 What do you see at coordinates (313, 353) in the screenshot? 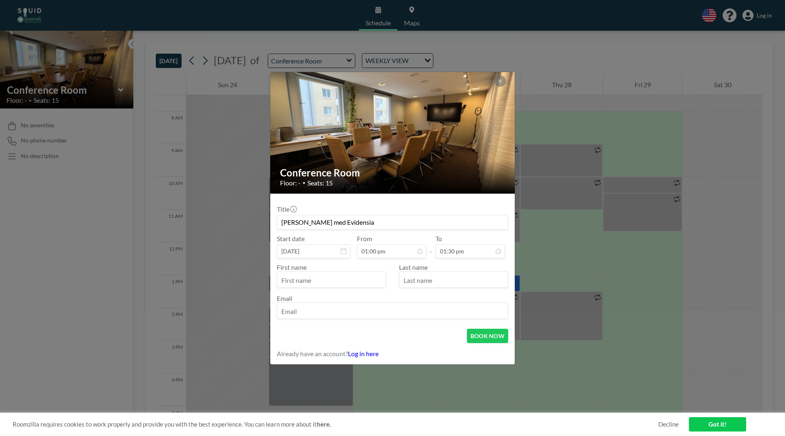
I see `span: Already have an account?` at bounding box center [313, 353].